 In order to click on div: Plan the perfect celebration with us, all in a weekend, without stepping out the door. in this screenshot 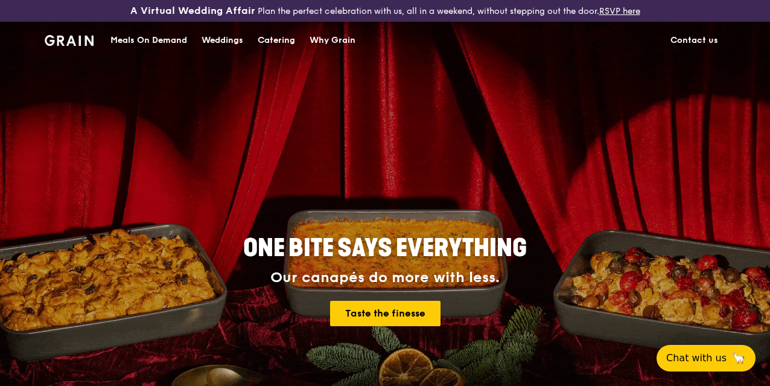, I will do `click(385, 11)`.